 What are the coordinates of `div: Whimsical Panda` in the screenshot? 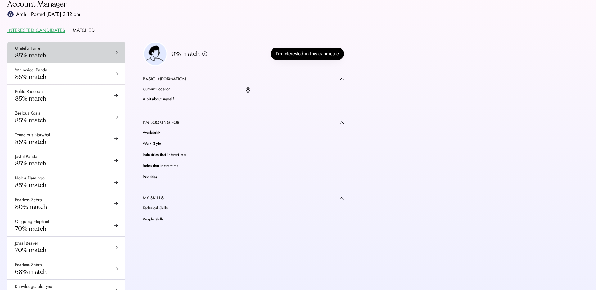 It's located at (31, 70).